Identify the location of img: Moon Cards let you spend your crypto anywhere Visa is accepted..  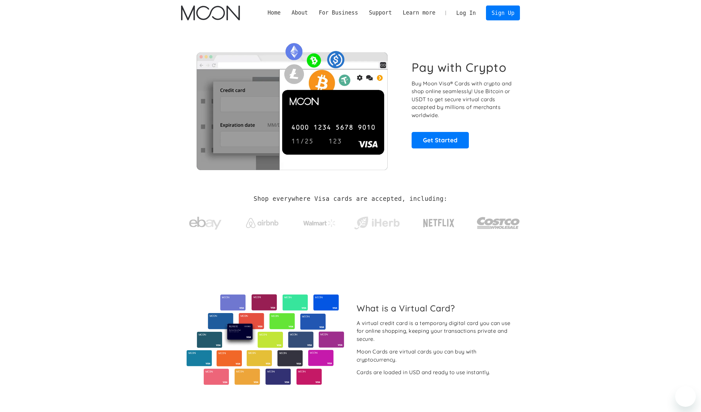
(292, 104).